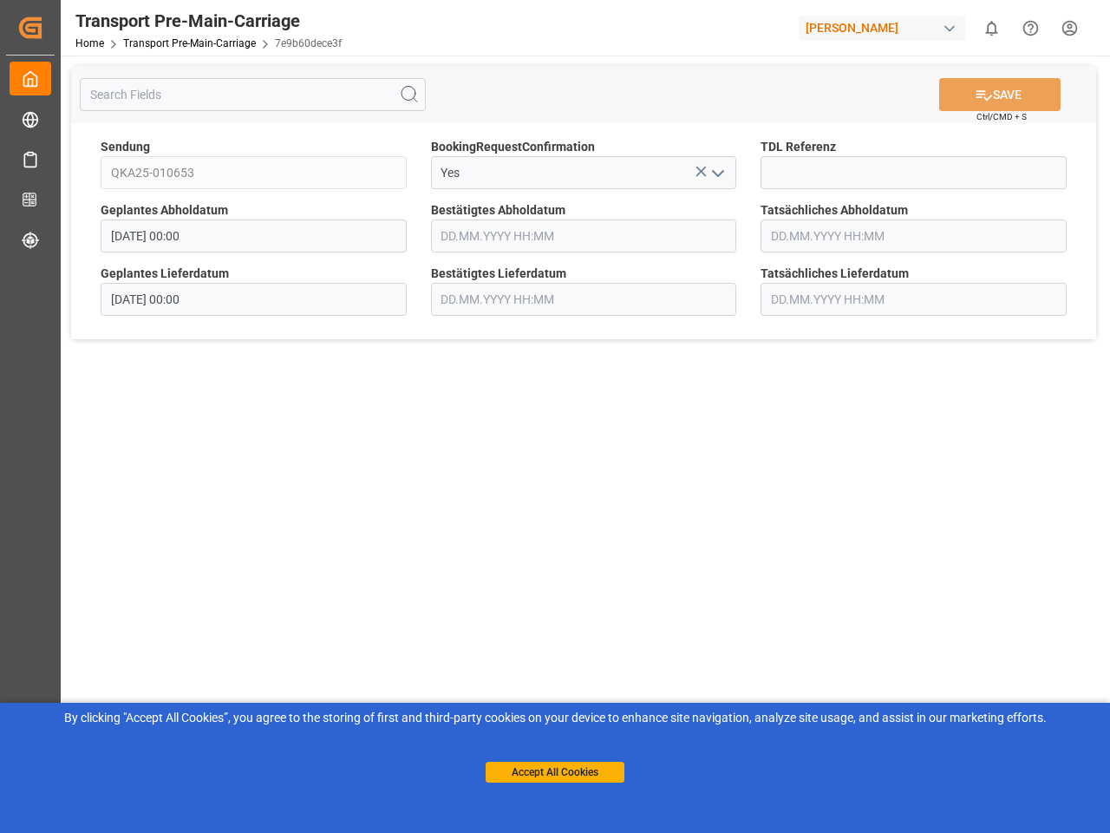 The image size is (1110, 833). I want to click on button: show 0 new notifications, so click(991, 28).